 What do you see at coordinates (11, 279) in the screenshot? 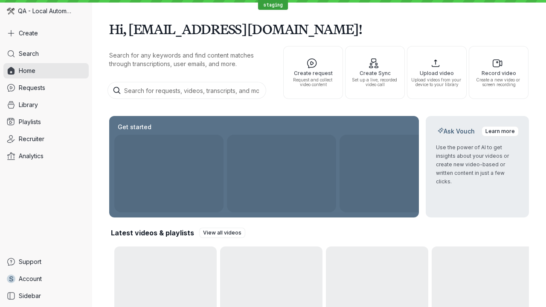
I see `span: s` at bounding box center [11, 279].